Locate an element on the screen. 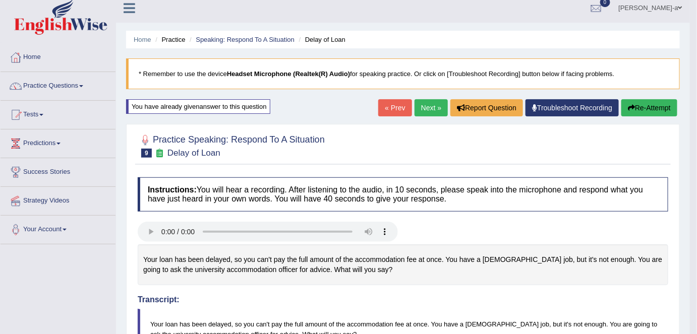 The height and width of the screenshot is (334, 697). a: Practice Questions is located at coordinates (58, 85).